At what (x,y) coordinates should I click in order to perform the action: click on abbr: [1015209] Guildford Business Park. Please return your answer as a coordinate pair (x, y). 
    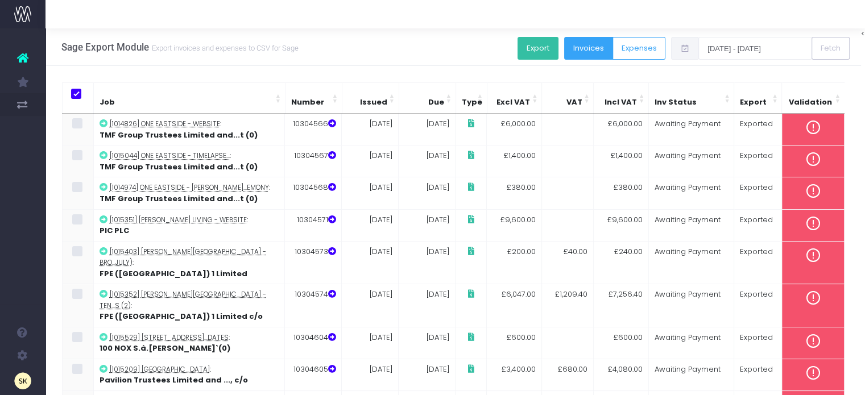
    Looking at the image, I should click on (160, 370).